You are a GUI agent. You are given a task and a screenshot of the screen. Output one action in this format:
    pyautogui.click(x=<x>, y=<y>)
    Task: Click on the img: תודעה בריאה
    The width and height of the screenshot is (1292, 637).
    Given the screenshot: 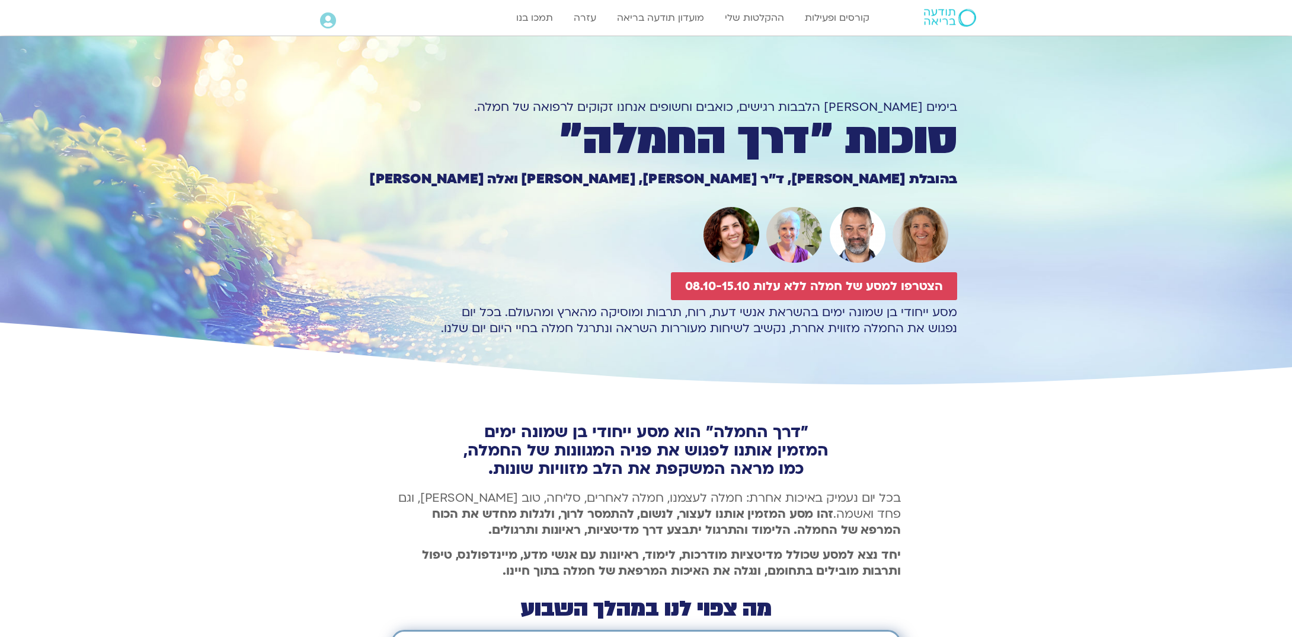 What is the action you would take?
    pyautogui.click(x=950, y=18)
    